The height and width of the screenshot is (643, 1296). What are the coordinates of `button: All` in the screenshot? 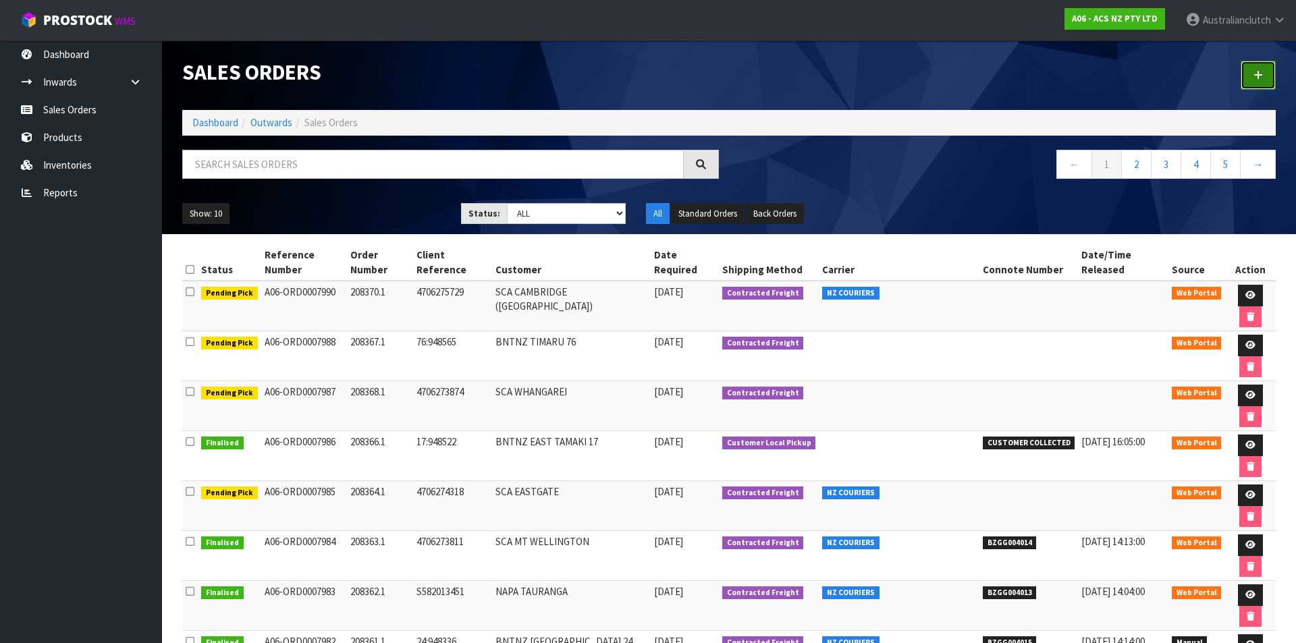 It's located at (657, 214).